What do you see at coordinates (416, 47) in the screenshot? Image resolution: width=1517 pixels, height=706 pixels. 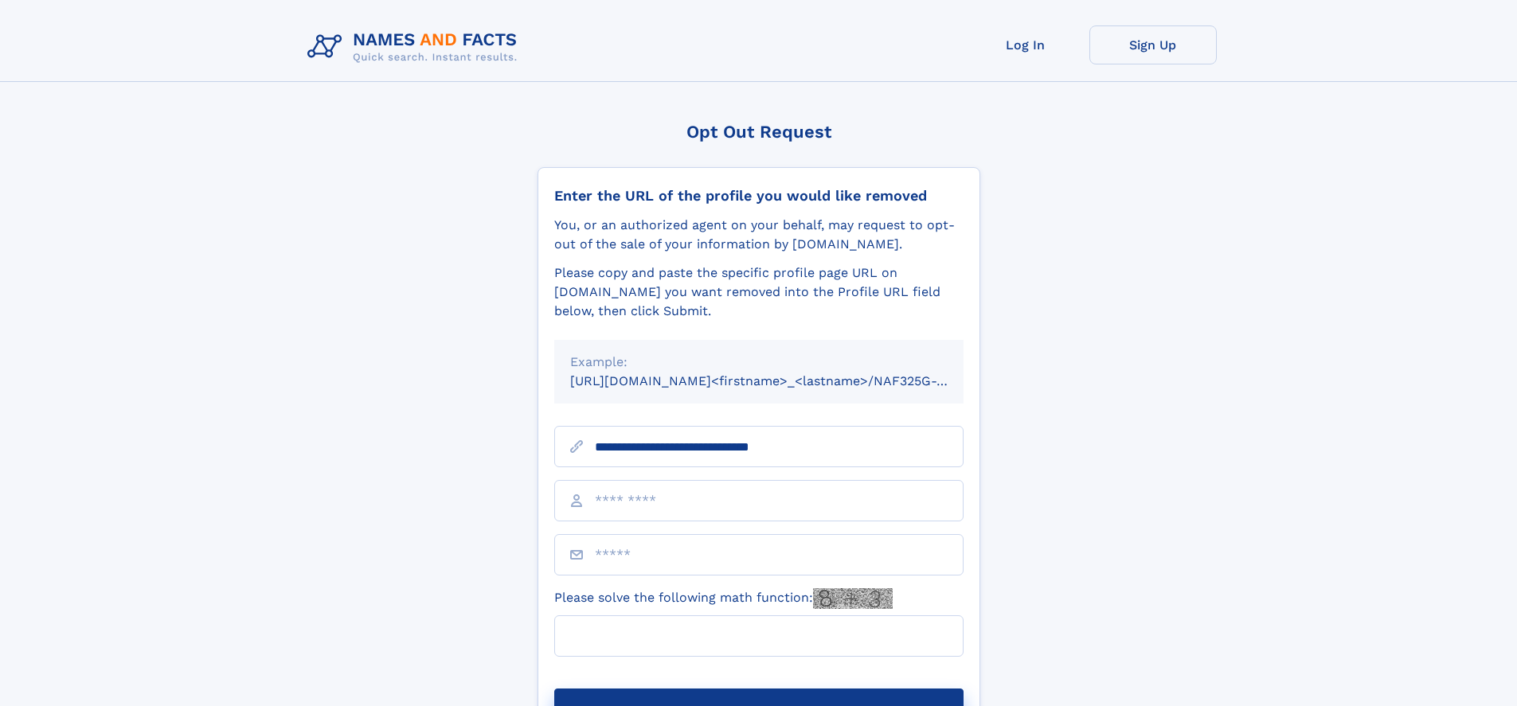 I see `img: Logo Names and Facts` at bounding box center [416, 47].